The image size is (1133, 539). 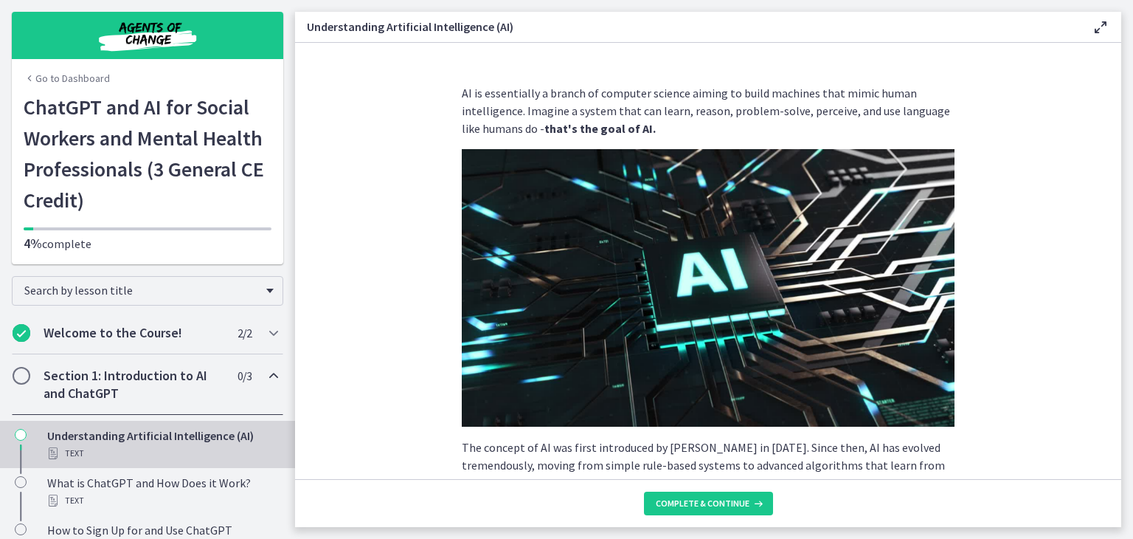 What do you see at coordinates (148, 291) in the screenshot?
I see `div: Search by lesson title` at bounding box center [148, 291].